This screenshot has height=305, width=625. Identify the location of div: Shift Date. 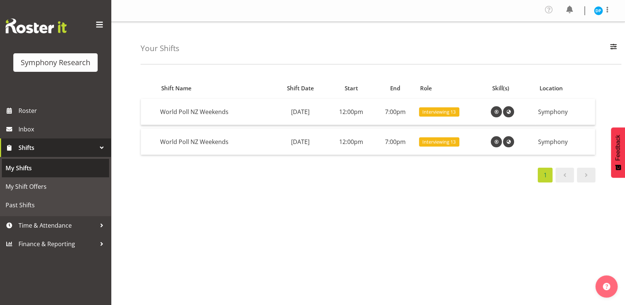
(300, 88).